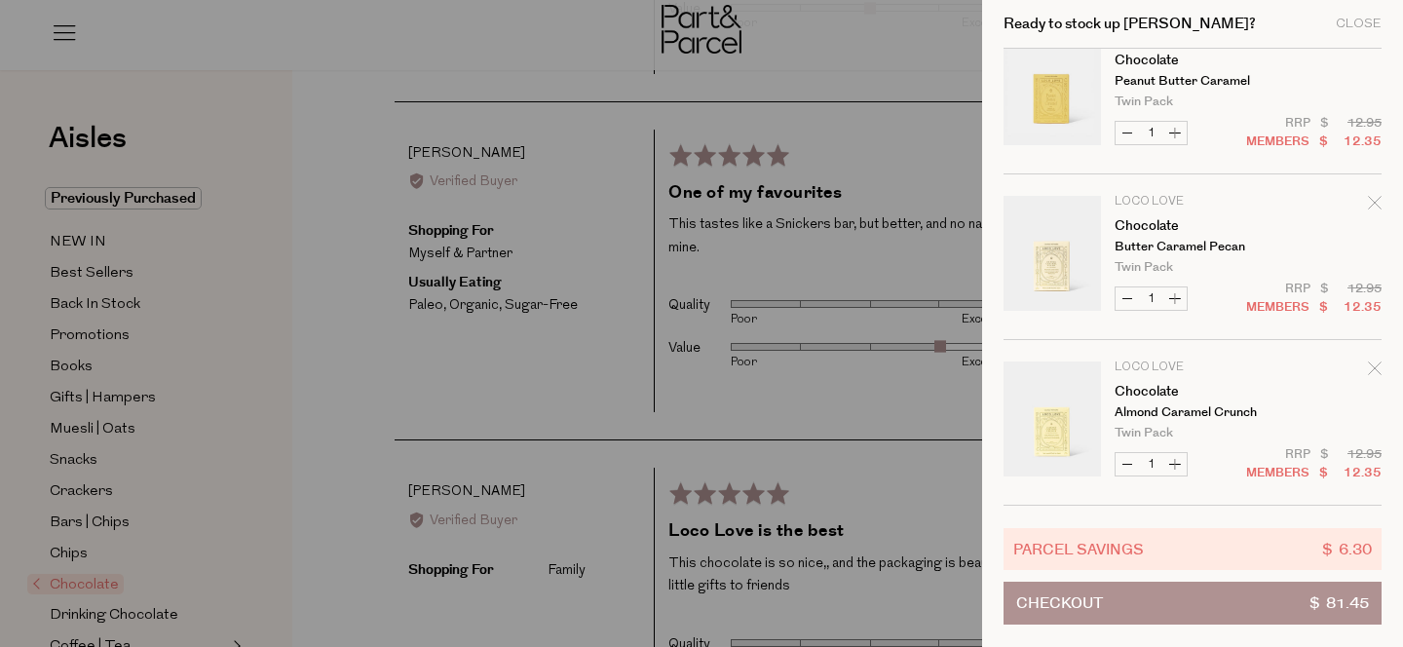  I want to click on span: Checkout, so click(1059, 603).